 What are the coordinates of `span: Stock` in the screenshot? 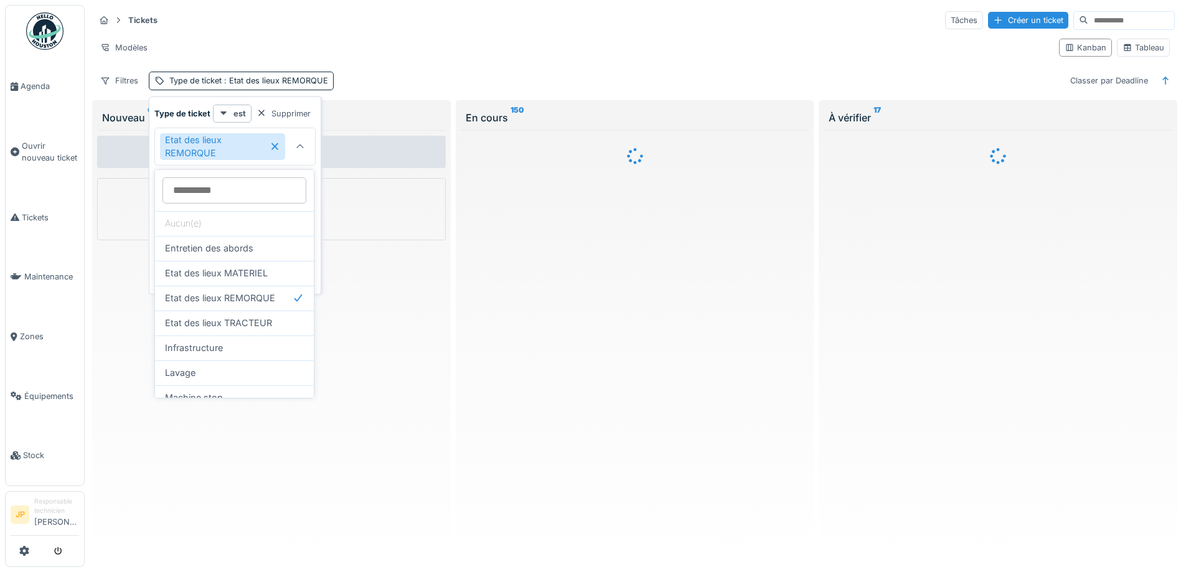 It's located at (51, 455).